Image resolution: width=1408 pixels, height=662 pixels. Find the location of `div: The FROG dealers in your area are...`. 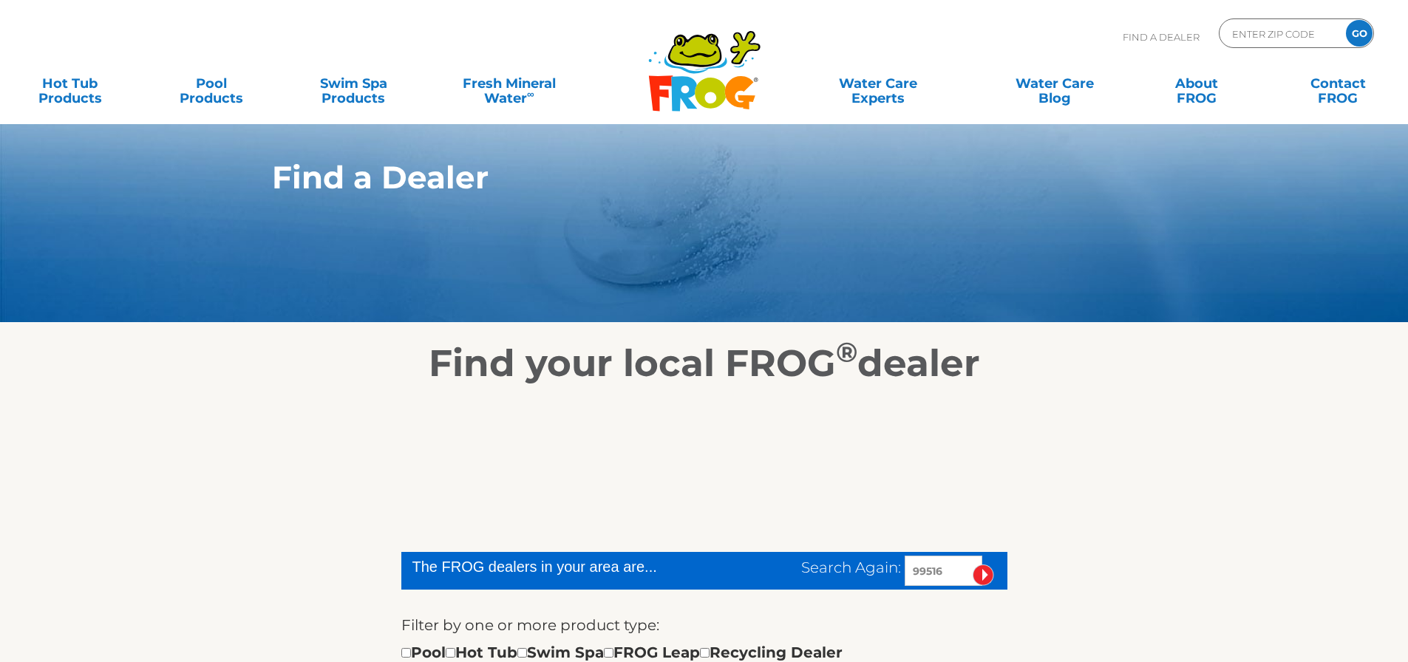

div: The FROG dealers in your area are... is located at coordinates (561, 567).